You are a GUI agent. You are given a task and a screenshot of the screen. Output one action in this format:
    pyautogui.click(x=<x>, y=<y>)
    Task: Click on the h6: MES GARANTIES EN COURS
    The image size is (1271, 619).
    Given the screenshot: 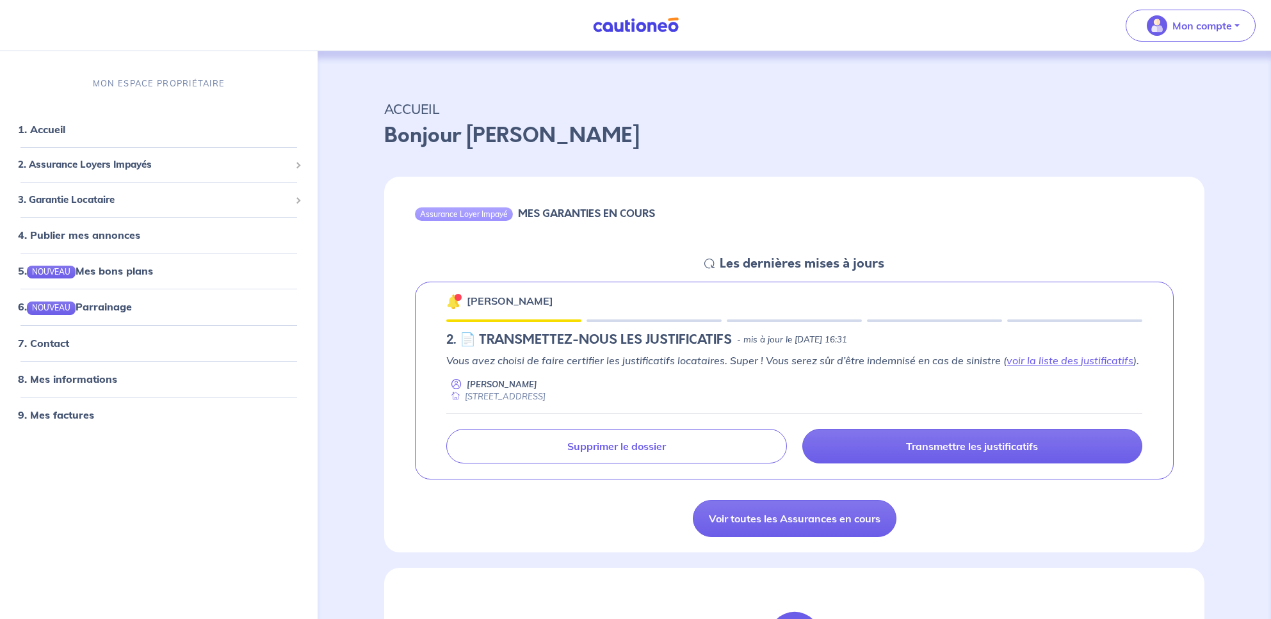 What is the action you would take?
    pyautogui.click(x=587, y=213)
    